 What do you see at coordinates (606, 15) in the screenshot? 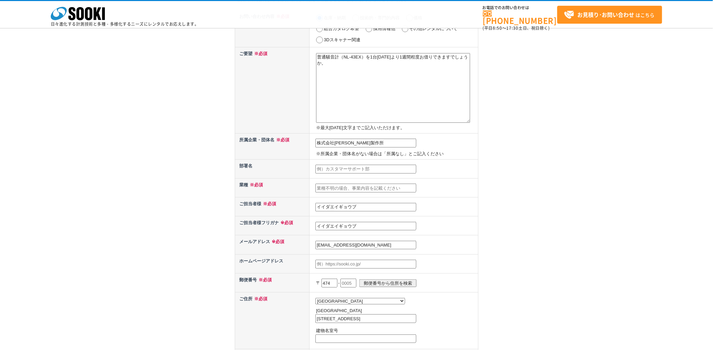
I see `strong: お見積り･お問い合わせ` at bounding box center [606, 15].